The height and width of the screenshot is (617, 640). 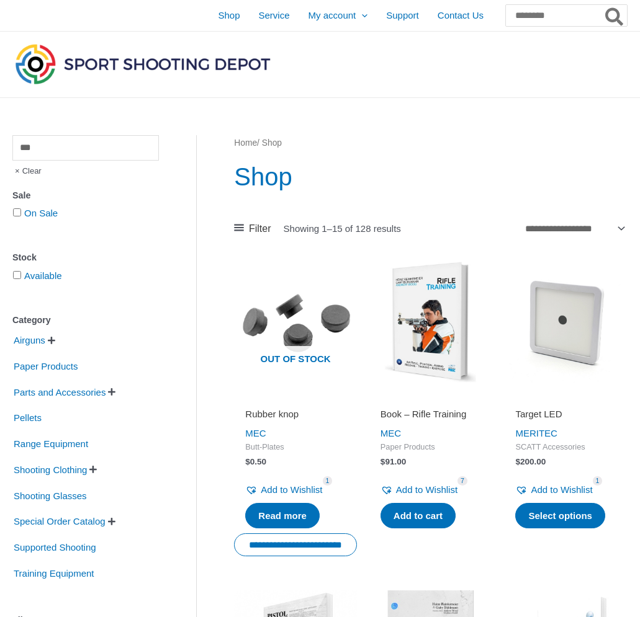 I want to click on img: Rubber knop, so click(x=295, y=323).